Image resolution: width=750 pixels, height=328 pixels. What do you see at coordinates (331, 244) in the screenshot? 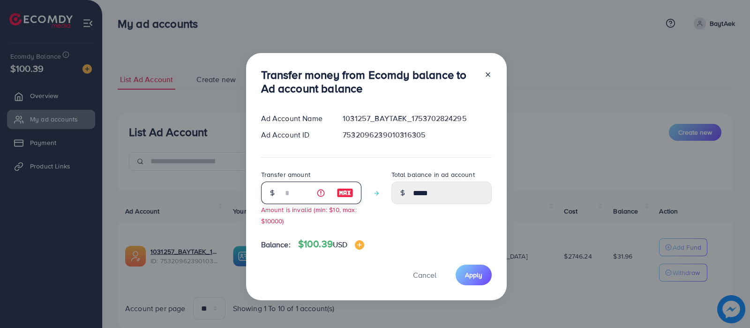
I see `h4: $100.39` at bounding box center [331, 244].